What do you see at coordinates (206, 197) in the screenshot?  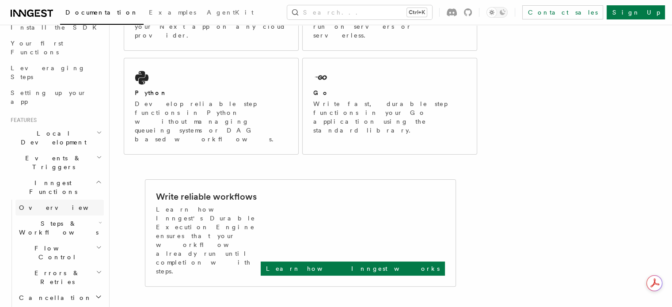 I see `h2: Write reliable workflows` at bounding box center [206, 197].